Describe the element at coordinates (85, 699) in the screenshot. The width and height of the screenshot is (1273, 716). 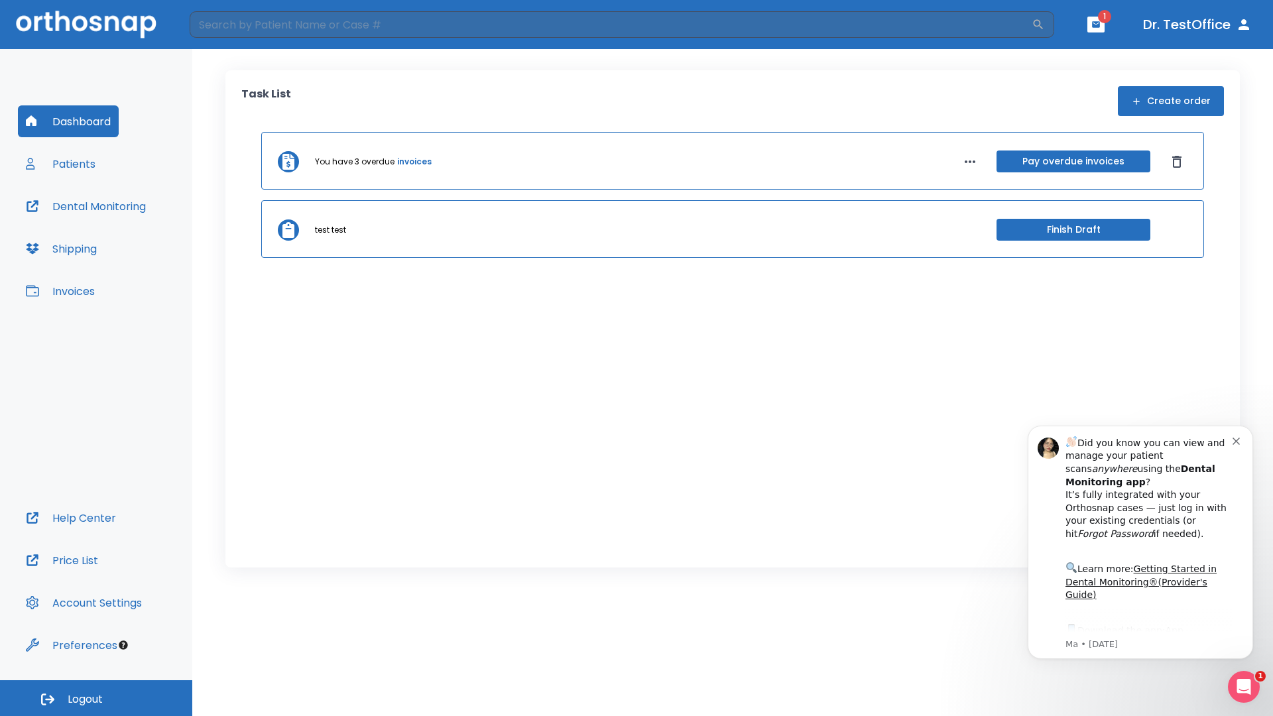
I see `span: Logout` at that location.